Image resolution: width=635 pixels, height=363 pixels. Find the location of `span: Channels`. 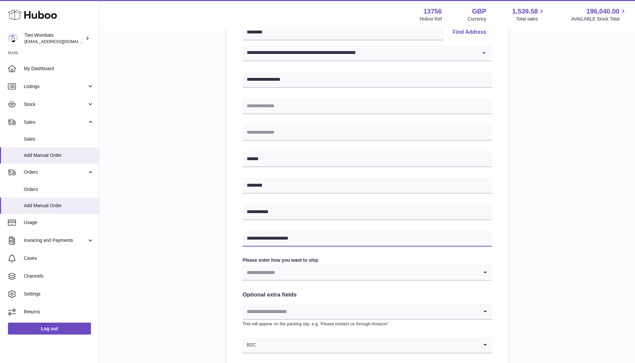

span: Channels is located at coordinates (59, 276).